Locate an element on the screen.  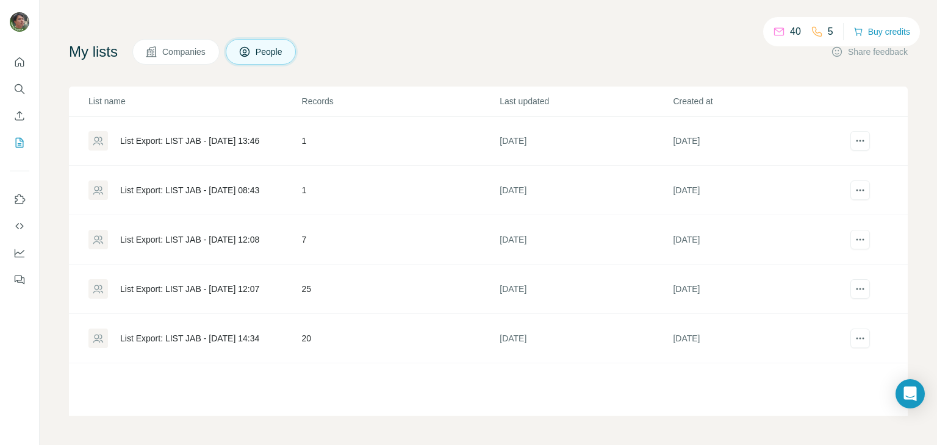
img: Avatar is located at coordinates (20, 22).